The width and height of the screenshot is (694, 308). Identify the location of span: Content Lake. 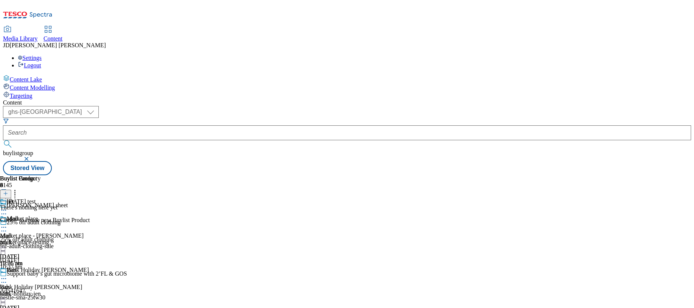
(26, 79).